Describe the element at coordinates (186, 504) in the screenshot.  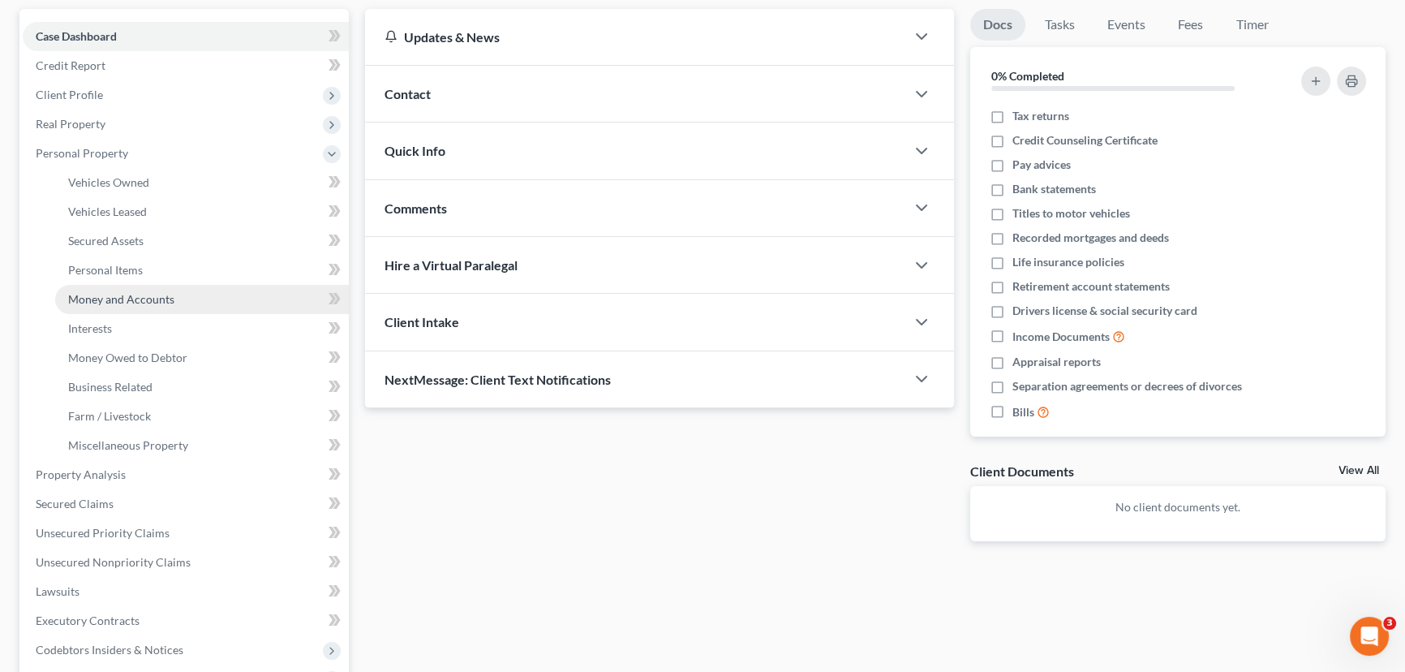
I see `a: Secured Claims` at that location.